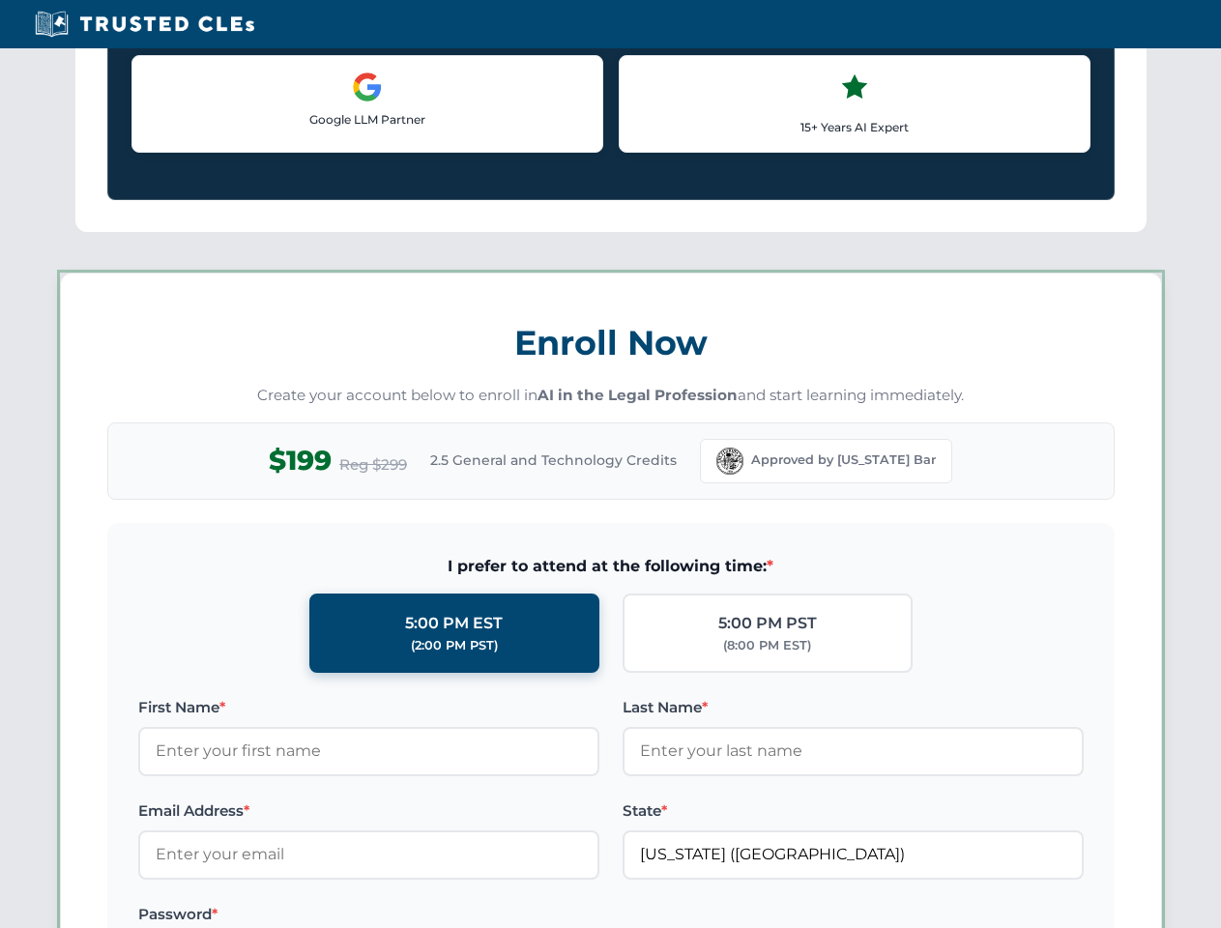  What do you see at coordinates (367, 119) in the screenshot?
I see `p: Google LLM Partner` at bounding box center [367, 119].